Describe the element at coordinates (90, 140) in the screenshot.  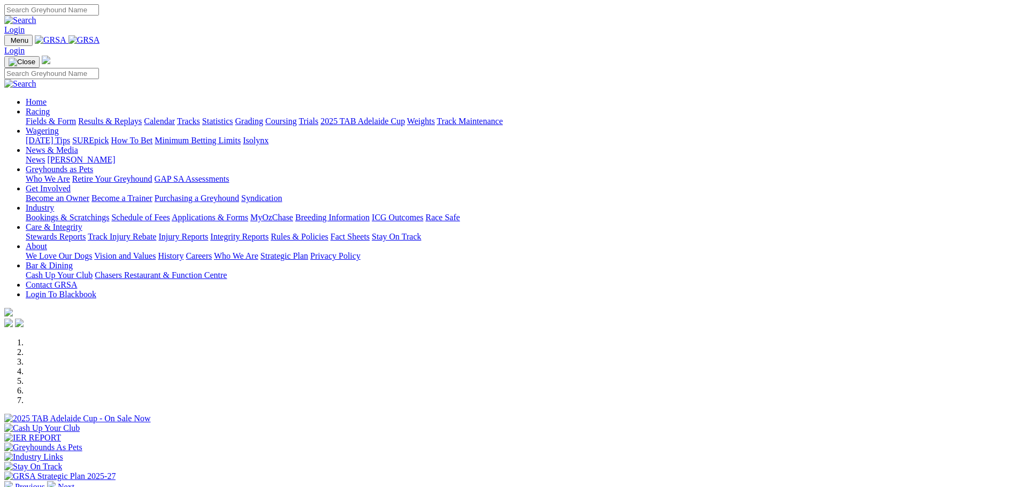
I see `a: SUREpick` at that location.